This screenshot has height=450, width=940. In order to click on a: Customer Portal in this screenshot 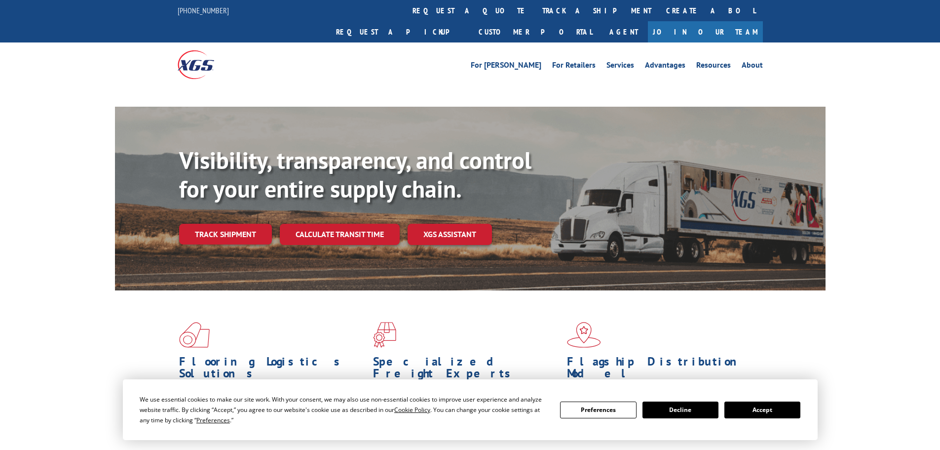, I will do `click(536, 32)`.